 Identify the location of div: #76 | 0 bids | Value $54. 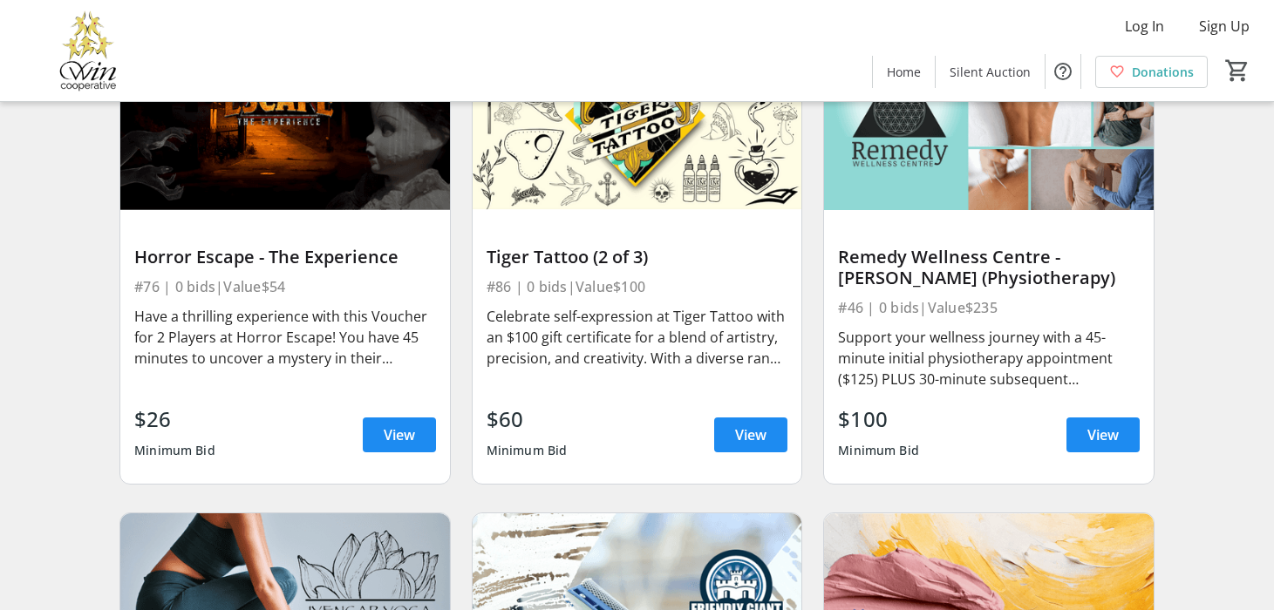
(285, 287).